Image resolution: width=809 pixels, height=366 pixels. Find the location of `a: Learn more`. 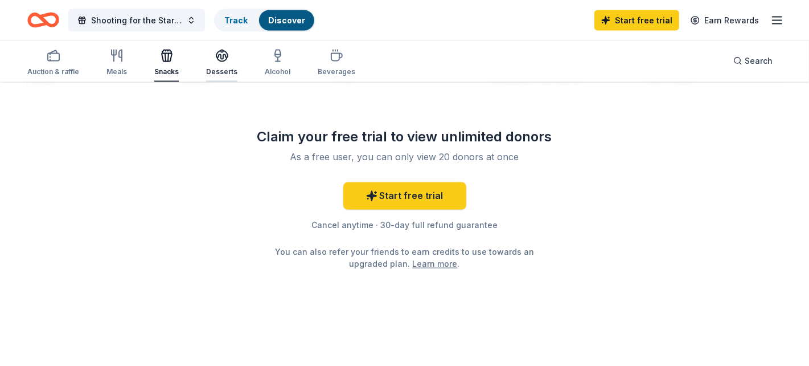

a: Learn more is located at coordinates (435, 264).